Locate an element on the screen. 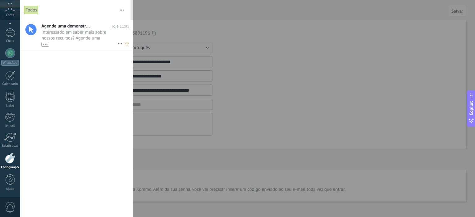 Image resolution: width=475 pixels, height=217 pixels. div: Listas is located at coordinates (10, 106).